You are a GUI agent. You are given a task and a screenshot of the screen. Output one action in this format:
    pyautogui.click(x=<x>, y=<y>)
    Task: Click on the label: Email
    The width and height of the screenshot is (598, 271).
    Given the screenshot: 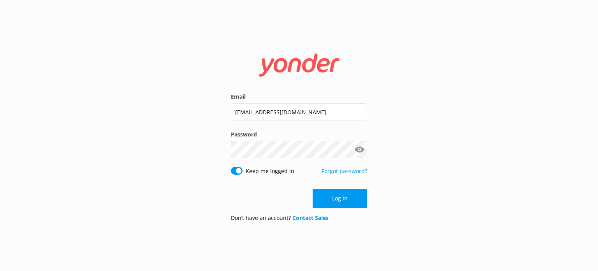 What is the action you would take?
    pyautogui.click(x=299, y=97)
    